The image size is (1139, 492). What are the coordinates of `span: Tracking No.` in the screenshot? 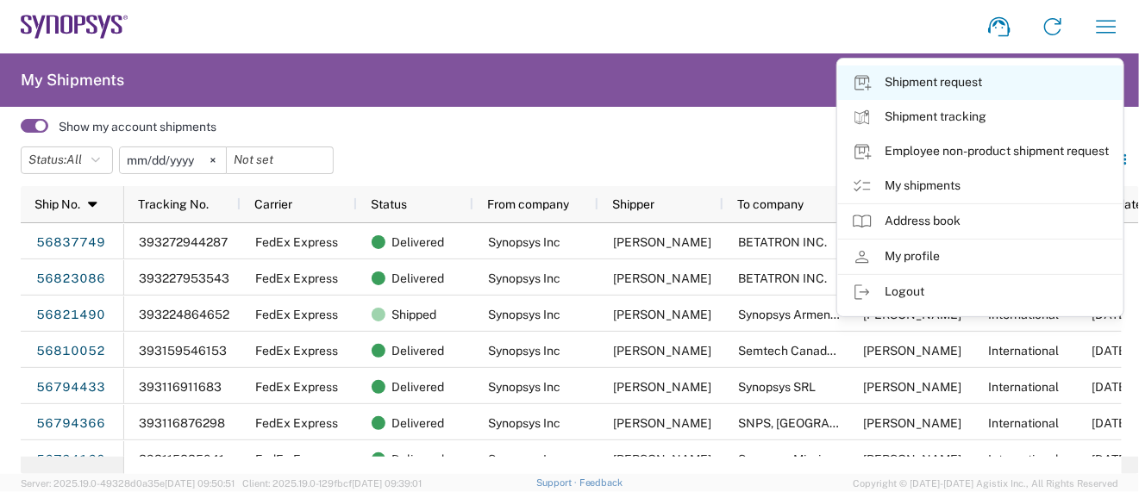 It's located at (173, 204).